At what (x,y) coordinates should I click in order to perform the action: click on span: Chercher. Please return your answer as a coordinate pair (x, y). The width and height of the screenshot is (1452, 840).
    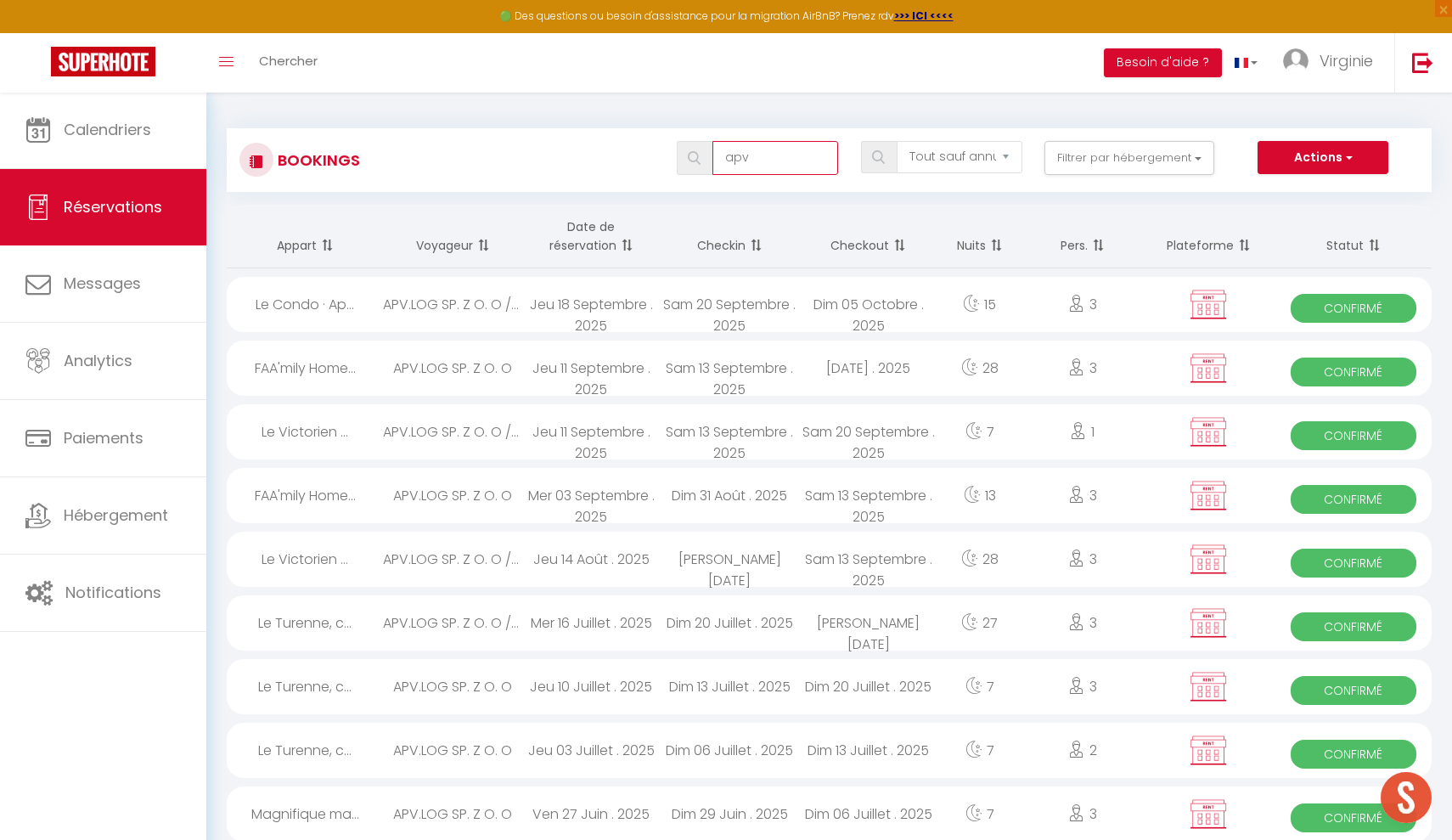
    Looking at the image, I should click on (288, 60).